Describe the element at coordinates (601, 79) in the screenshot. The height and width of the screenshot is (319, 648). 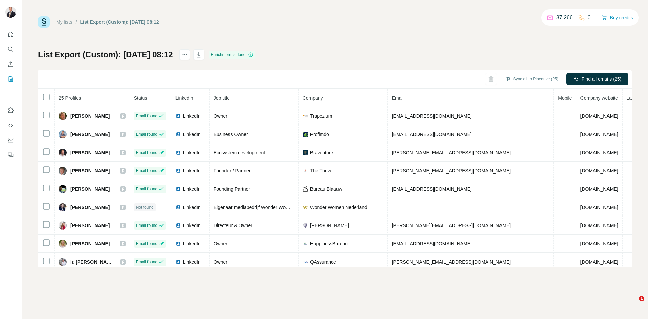
I see `span: Find all emails (25)` at that location.